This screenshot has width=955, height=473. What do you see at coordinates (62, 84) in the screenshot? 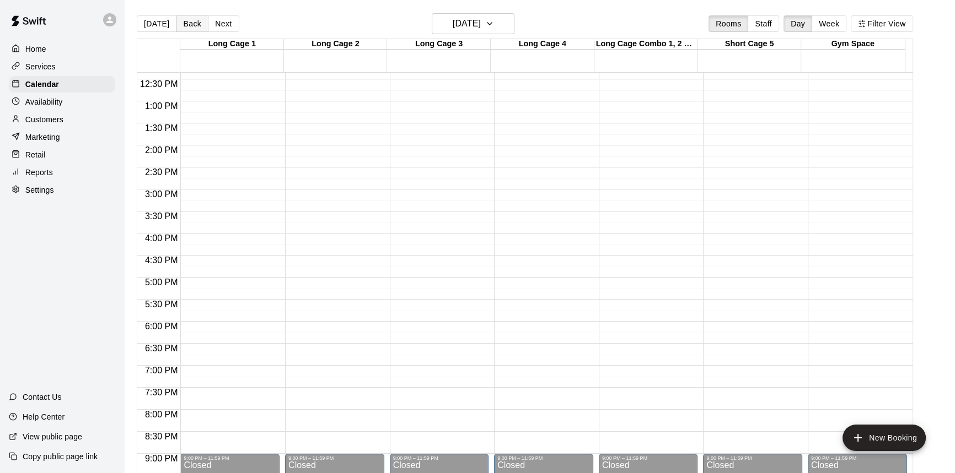
I see `div: Calendar` at bounding box center [62, 84].